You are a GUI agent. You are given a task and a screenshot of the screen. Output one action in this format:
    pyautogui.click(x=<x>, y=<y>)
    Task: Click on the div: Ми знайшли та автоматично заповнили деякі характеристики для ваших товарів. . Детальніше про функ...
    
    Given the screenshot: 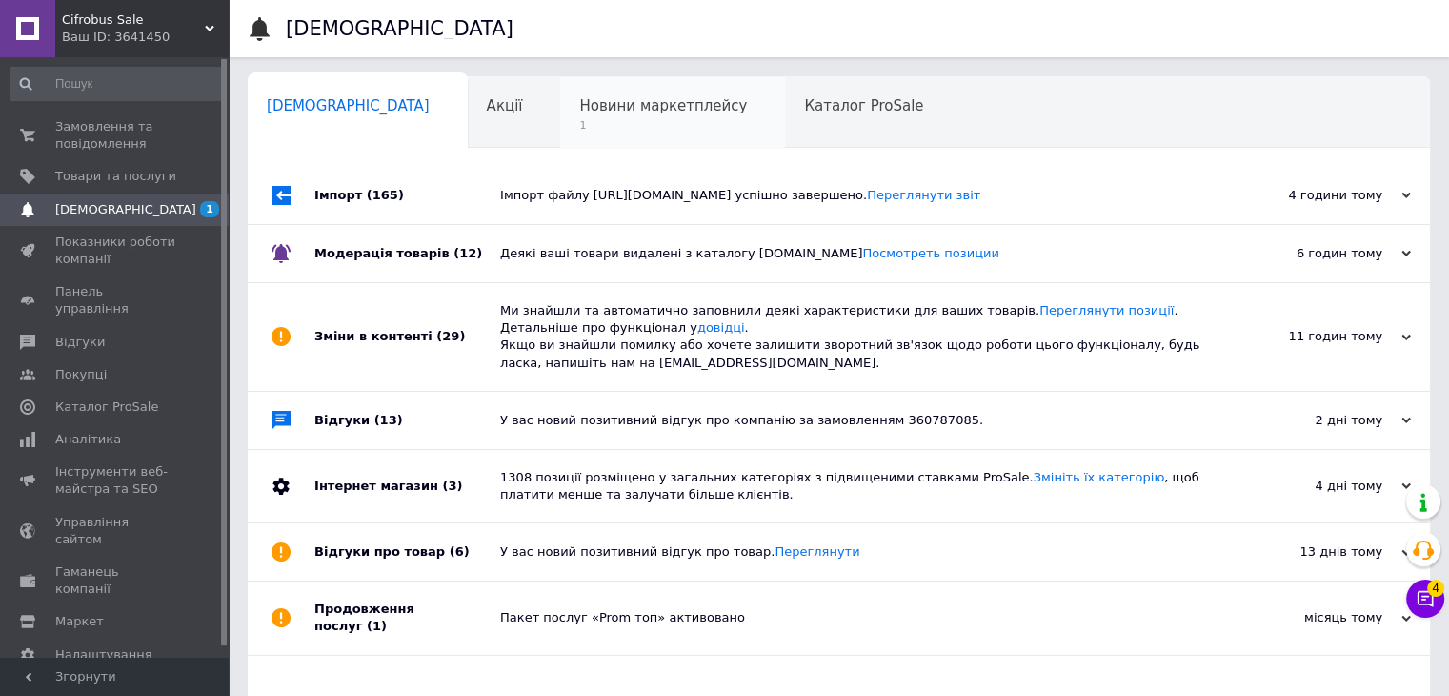 What is the action you would take?
    pyautogui.click(x=860, y=336)
    